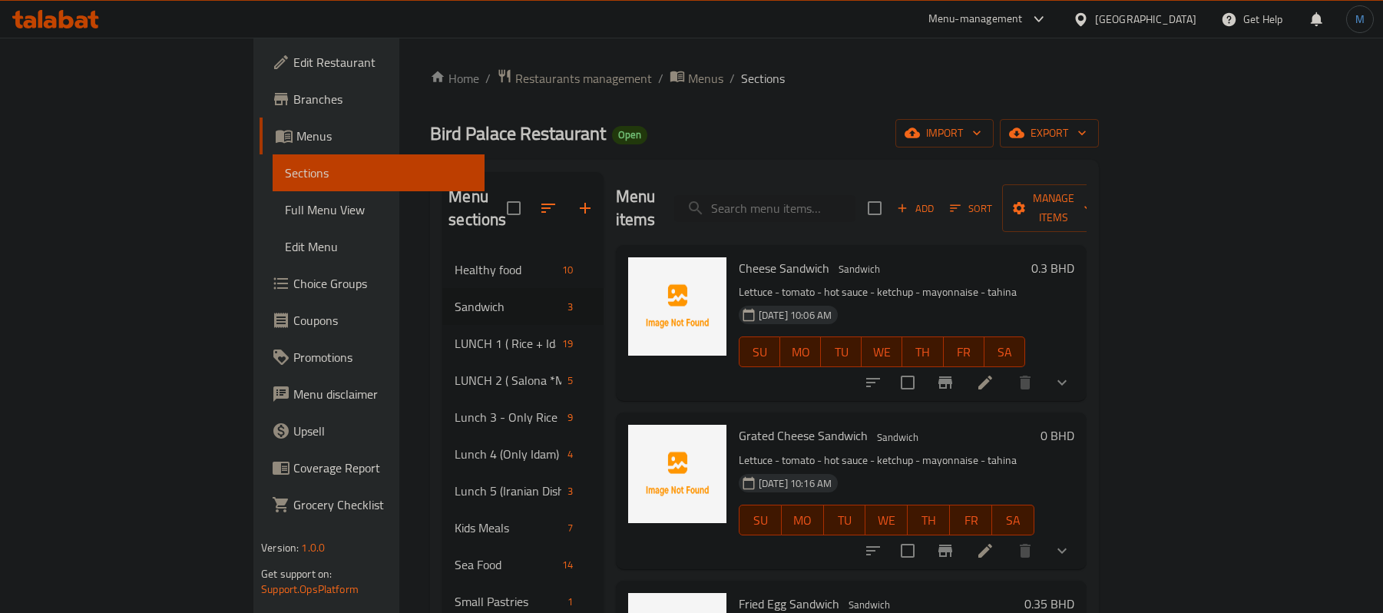  I want to click on button: sort-choices, so click(873, 551).